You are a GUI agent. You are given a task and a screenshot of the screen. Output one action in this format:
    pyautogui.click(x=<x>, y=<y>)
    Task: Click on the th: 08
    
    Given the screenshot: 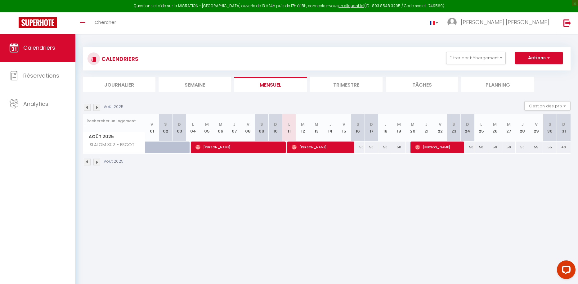 What is the action you would take?
    pyautogui.click(x=248, y=127)
    